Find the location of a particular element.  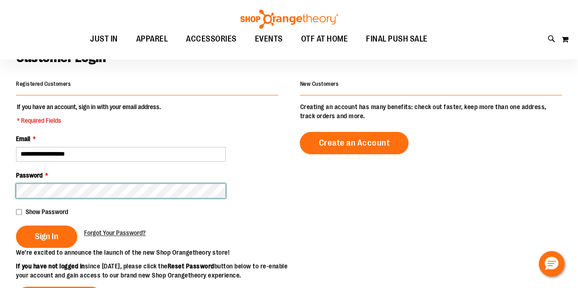

a: OTF AT HOME is located at coordinates (324, 39).